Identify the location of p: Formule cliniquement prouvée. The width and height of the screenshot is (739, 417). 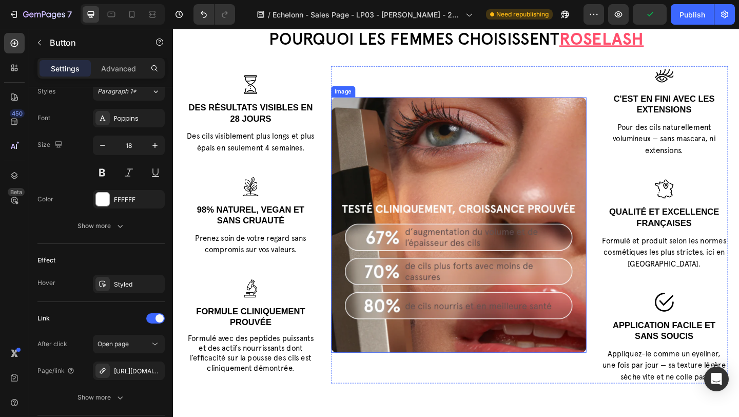
(84, 313).